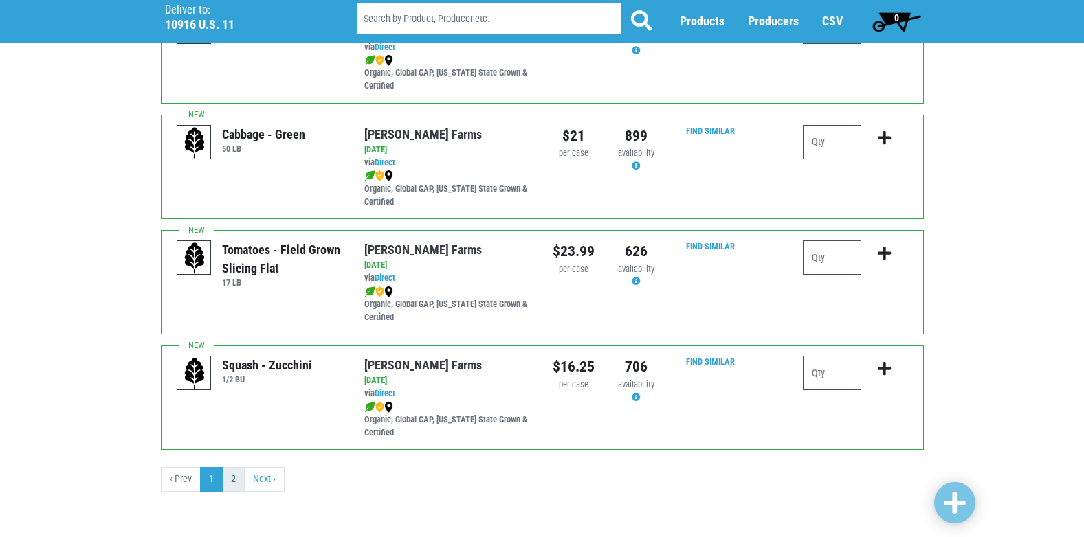 Image resolution: width=1084 pixels, height=537 pixels. I want to click on a: next, so click(264, 480).